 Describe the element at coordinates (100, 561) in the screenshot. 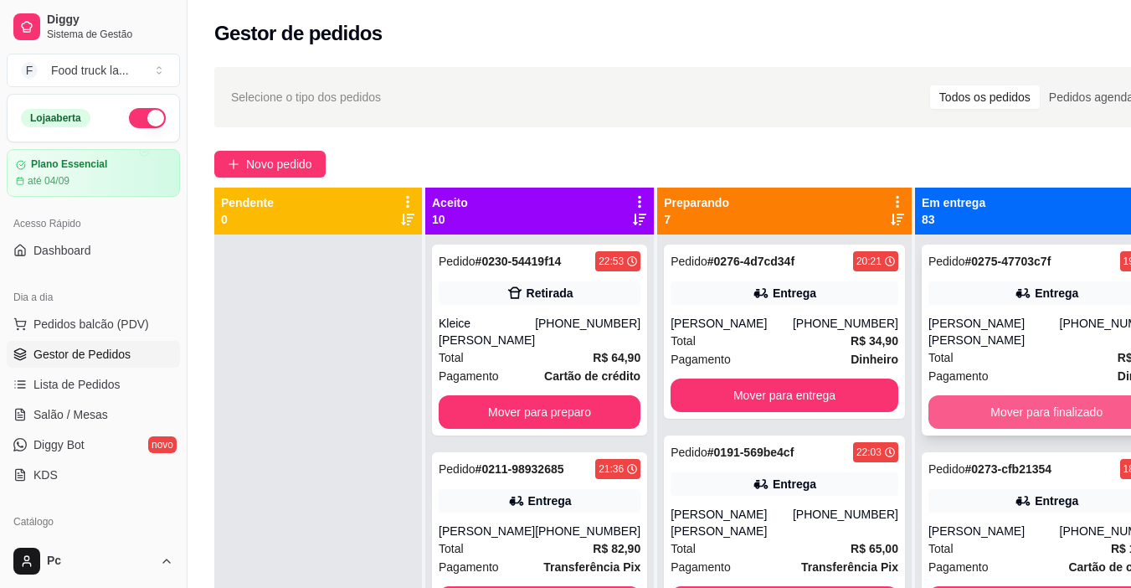

I see `span: Pc` at that location.